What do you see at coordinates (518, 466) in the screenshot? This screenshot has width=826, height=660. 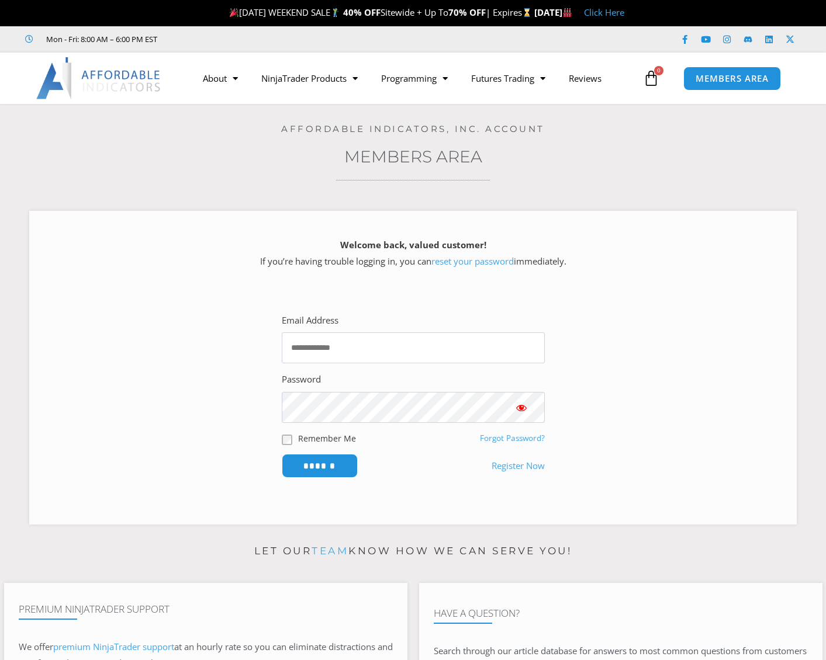 I see `a: Register Now` at bounding box center [518, 466].